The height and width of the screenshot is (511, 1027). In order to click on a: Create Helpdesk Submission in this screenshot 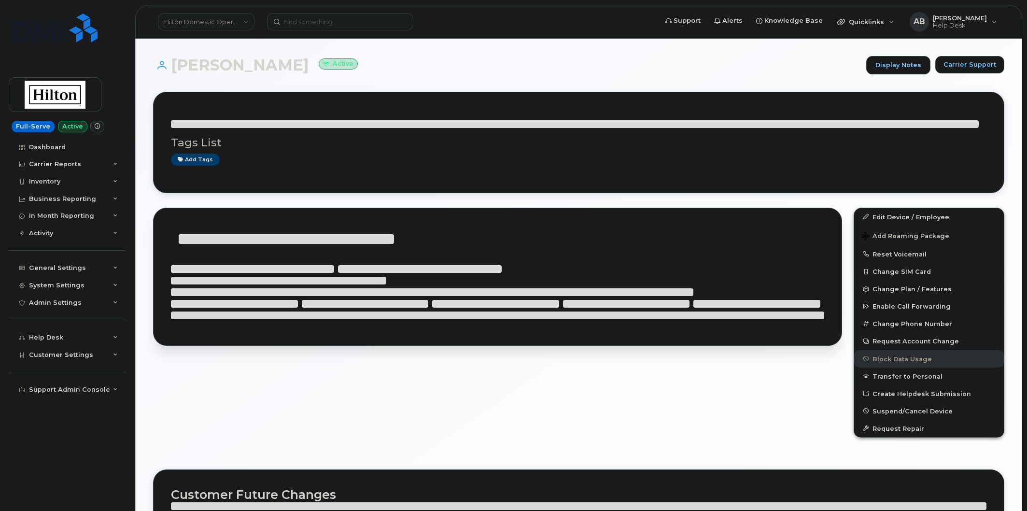, I will do `click(929, 393)`.